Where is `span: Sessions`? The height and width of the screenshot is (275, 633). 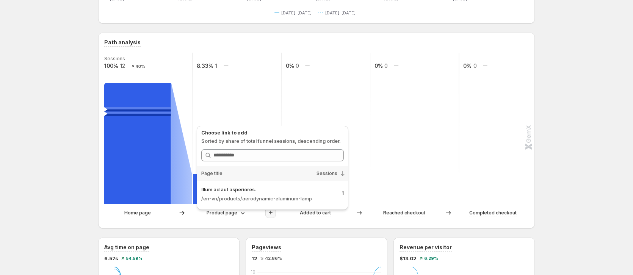
span: Sessions is located at coordinates (327, 174).